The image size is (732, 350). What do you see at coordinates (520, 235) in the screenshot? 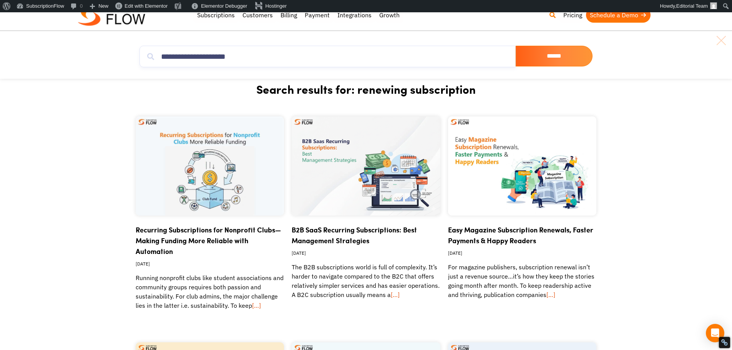
I see `a: Easy Magazine Subscription Renewals, Faster Payments & Happy Readers` at bounding box center [520, 235].